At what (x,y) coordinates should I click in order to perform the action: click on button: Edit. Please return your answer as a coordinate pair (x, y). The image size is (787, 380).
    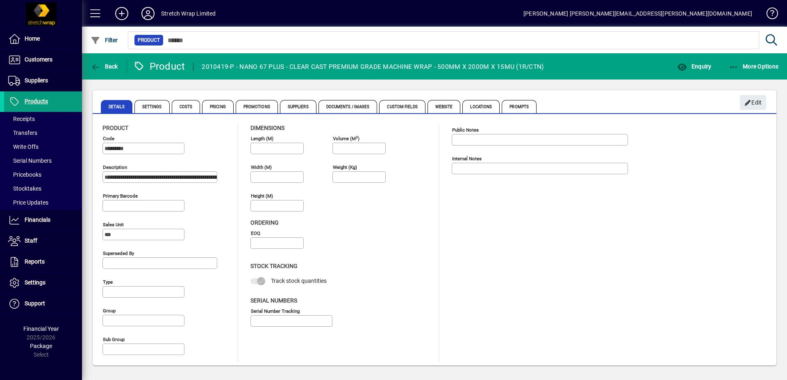
    Looking at the image, I should click on (753, 102).